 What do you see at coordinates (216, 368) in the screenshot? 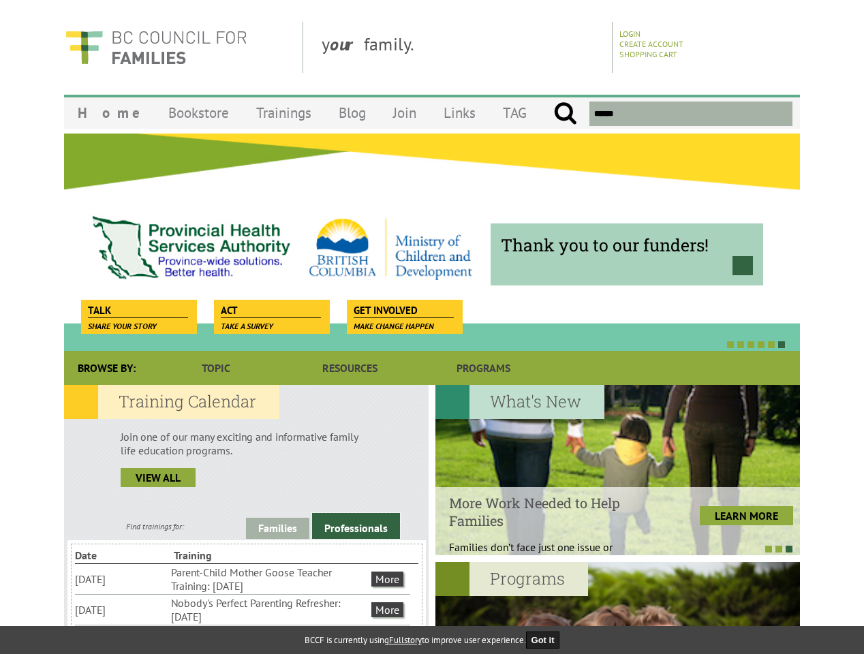
I see `a: Topic` at bounding box center [216, 368].